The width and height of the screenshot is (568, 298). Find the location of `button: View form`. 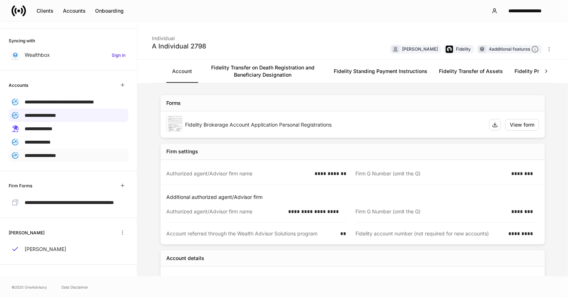

button: View form is located at coordinates (522, 125).